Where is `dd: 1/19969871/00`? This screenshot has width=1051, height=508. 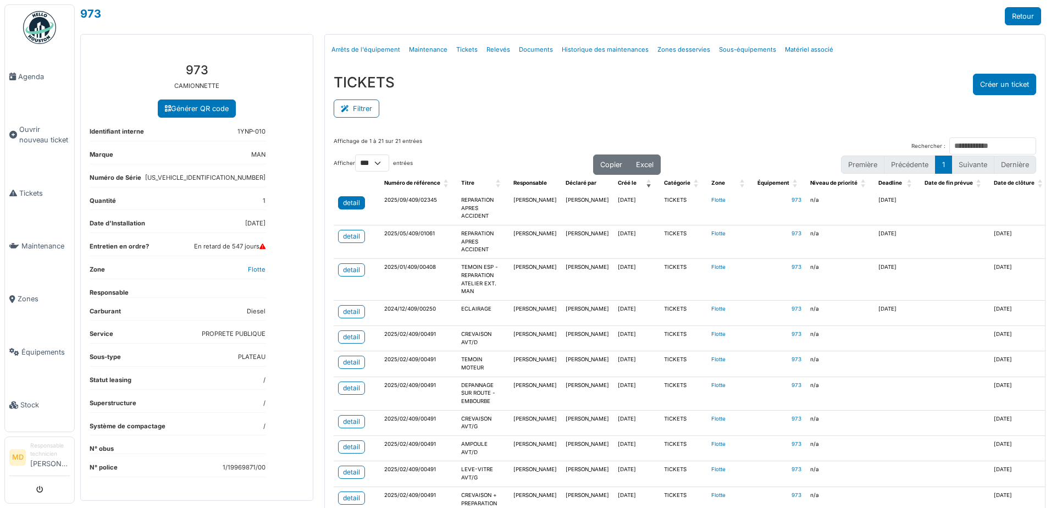 dd: 1/19969871/00 is located at coordinates (244, 467).